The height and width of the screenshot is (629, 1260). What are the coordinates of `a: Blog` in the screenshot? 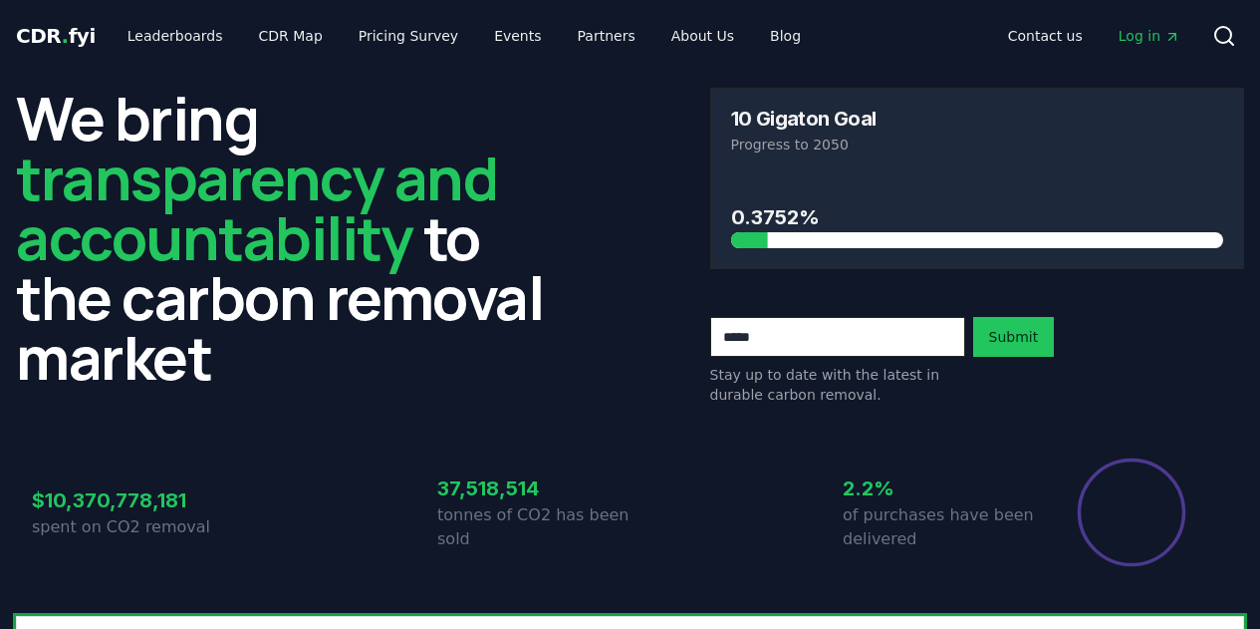 It's located at (785, 36).